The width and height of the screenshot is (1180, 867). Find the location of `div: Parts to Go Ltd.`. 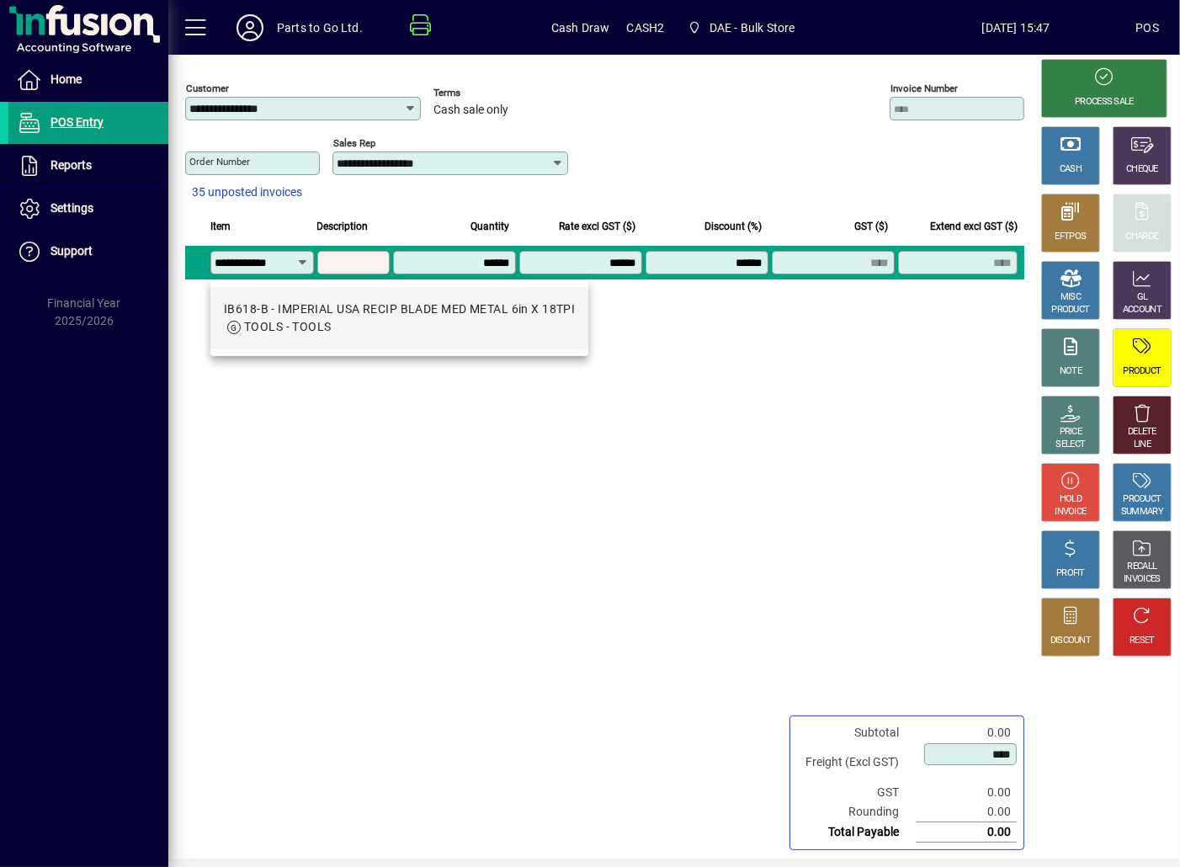

div: Parts to Go Ltd. is located at coordinates (320, 28).